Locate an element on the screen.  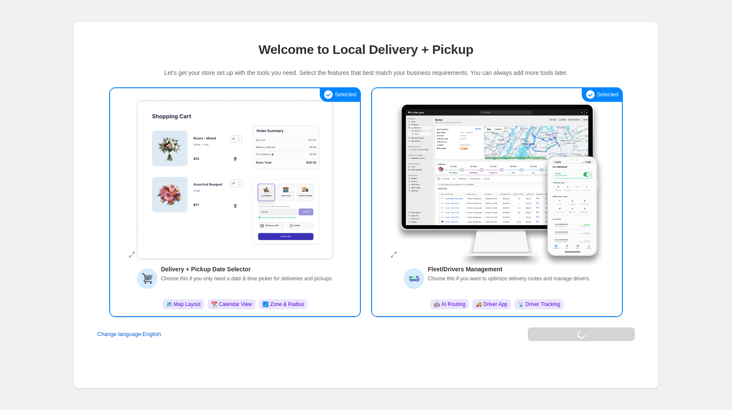
h3: Fleet/Drivers Management is located at coordinates (509, 269).